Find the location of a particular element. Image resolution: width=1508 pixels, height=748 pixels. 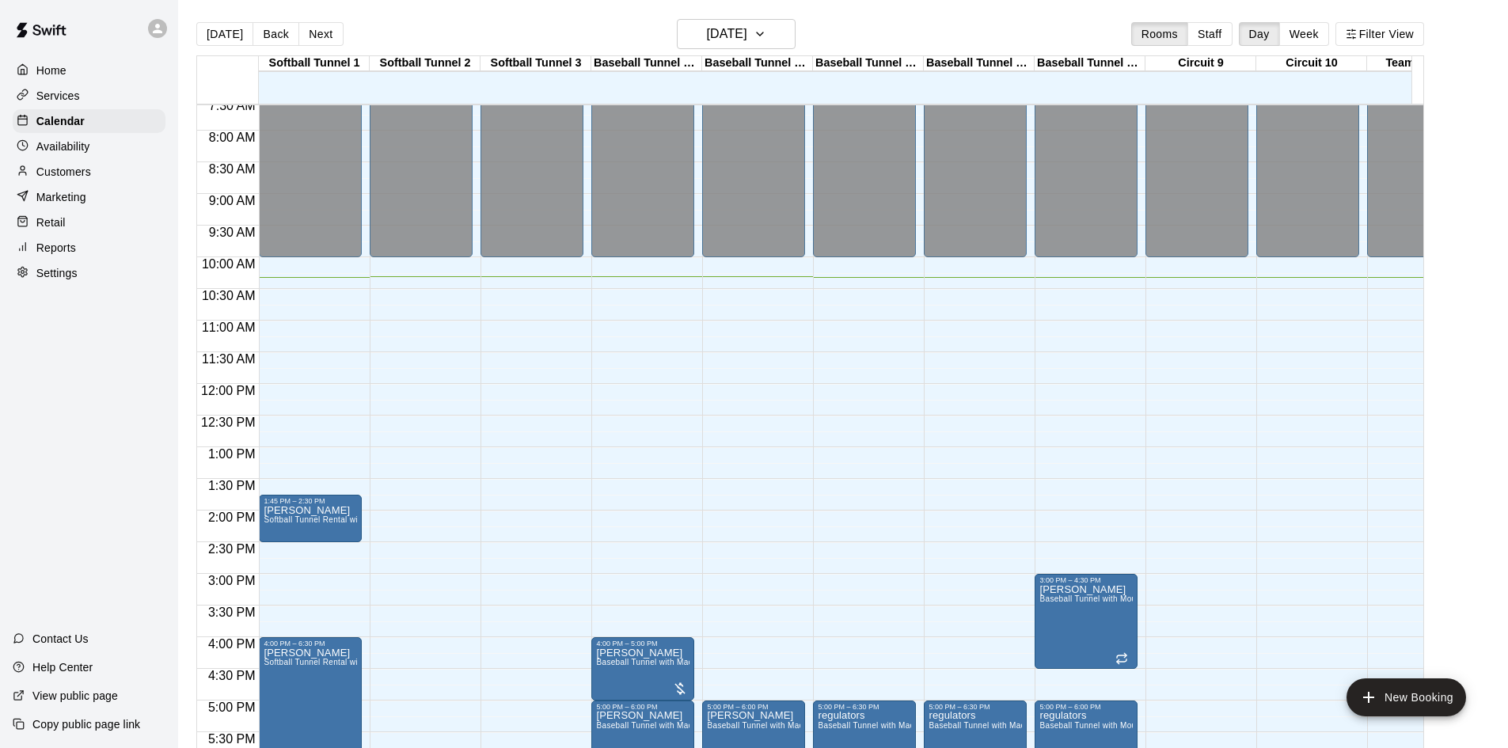

span: 12:00 PM is located at coordinates (228, 390).